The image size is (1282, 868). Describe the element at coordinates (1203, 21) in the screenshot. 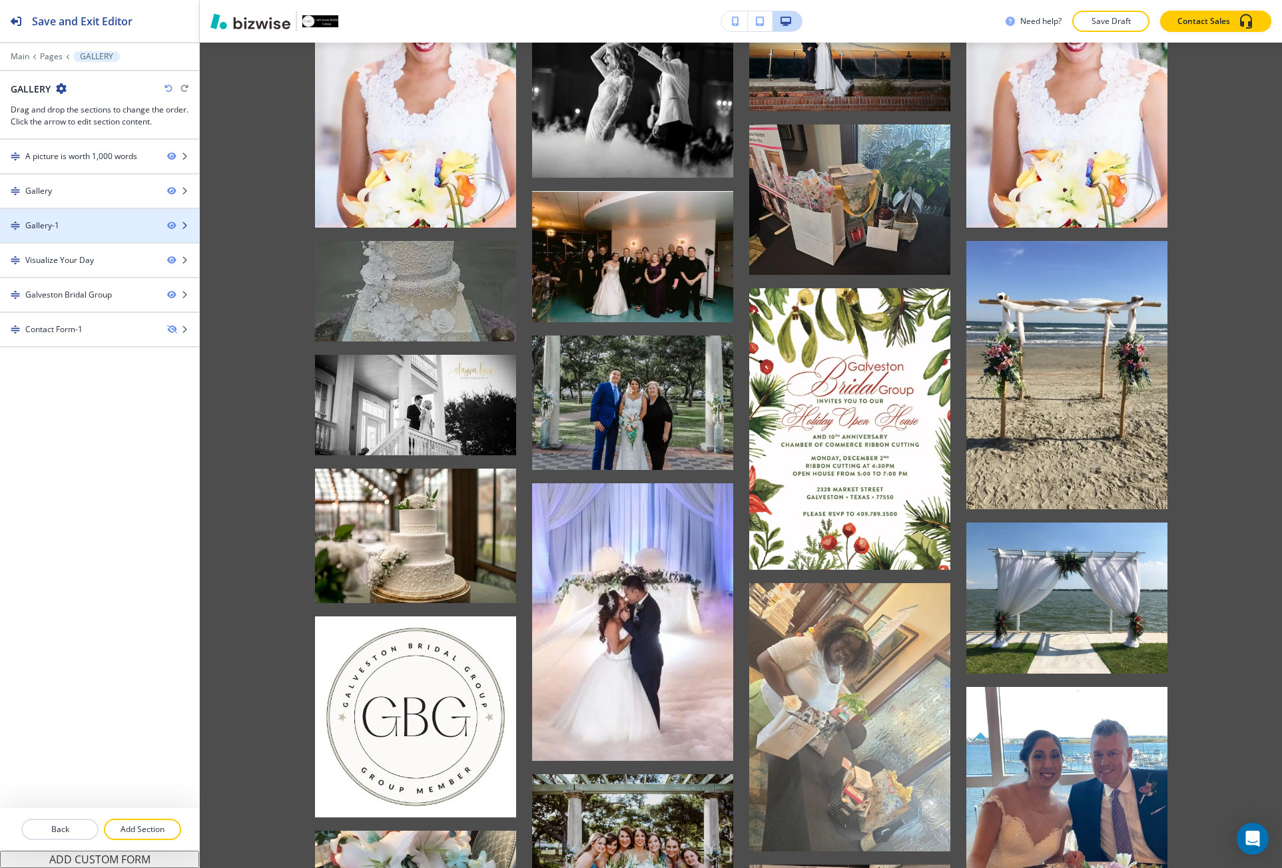

I see `p: Contact Sales` at that location.